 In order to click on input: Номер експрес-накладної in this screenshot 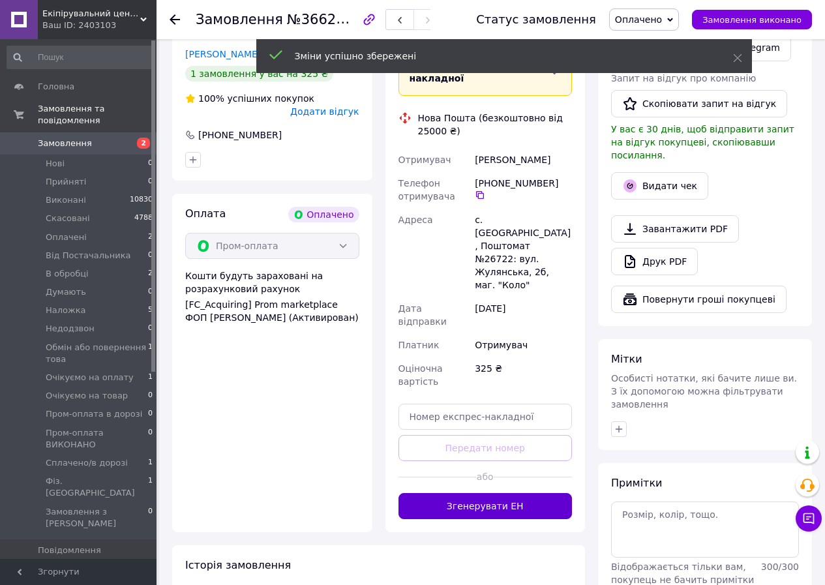, I will do `click(485, 417)`.